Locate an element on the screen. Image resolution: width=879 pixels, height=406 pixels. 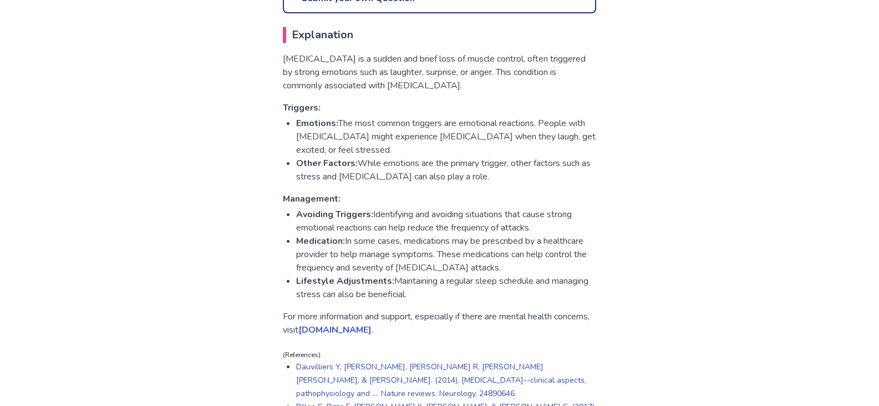
strong: Other Factors: is located at coordinates (327, 163).